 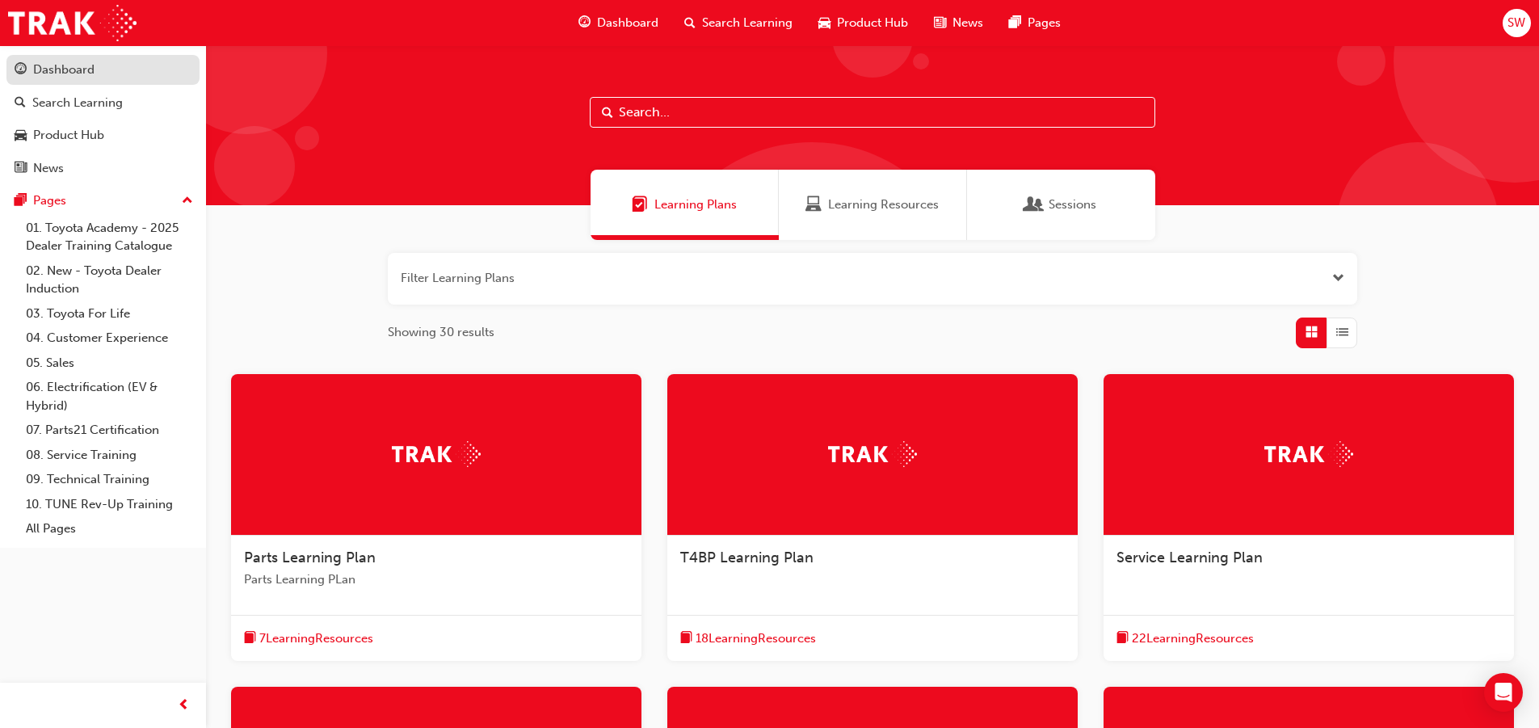 What do you see at coordinates (78, 103) in the screenshot?
I see `div: Search Learning` at bounding box center [78, 103].